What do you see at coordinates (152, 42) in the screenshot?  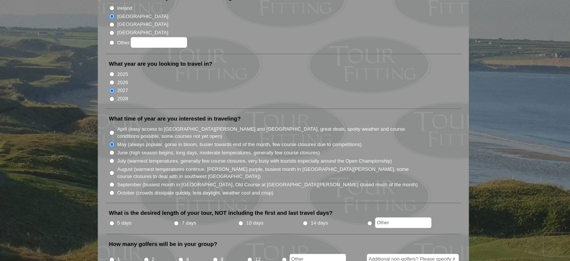 I see `label: Other:` at bounding box center [152, 42].